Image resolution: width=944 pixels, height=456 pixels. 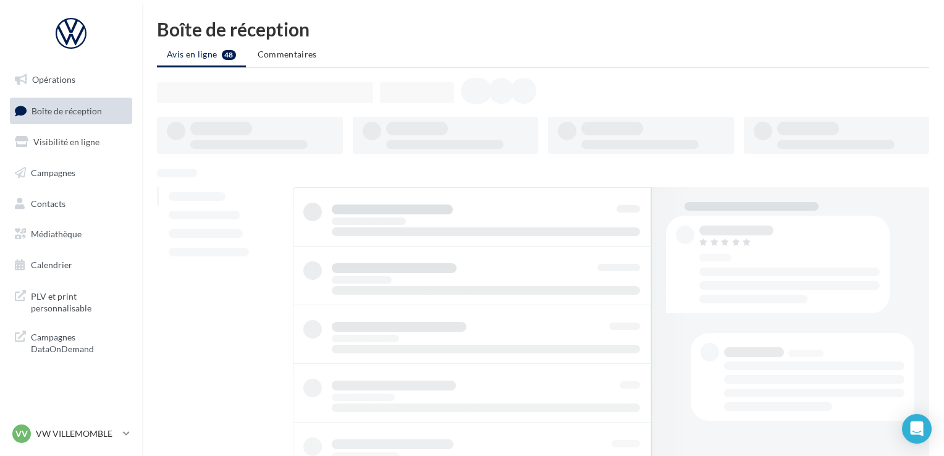 What do you see at coordinates (71, 80) in the screenshot?
I see `a: Opérations` at bounding box center [71, 80].